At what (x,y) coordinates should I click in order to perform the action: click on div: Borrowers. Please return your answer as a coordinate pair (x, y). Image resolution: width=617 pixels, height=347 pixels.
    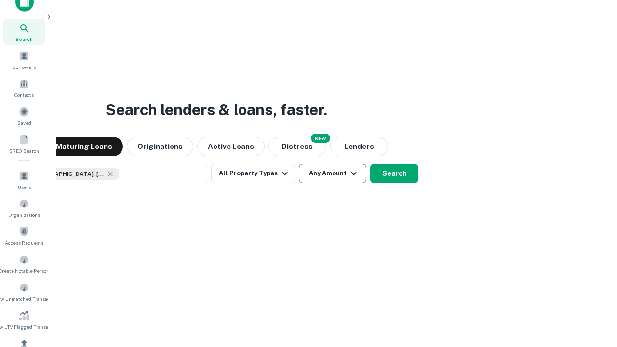
    Looking at the image, I should click on (24, 60).